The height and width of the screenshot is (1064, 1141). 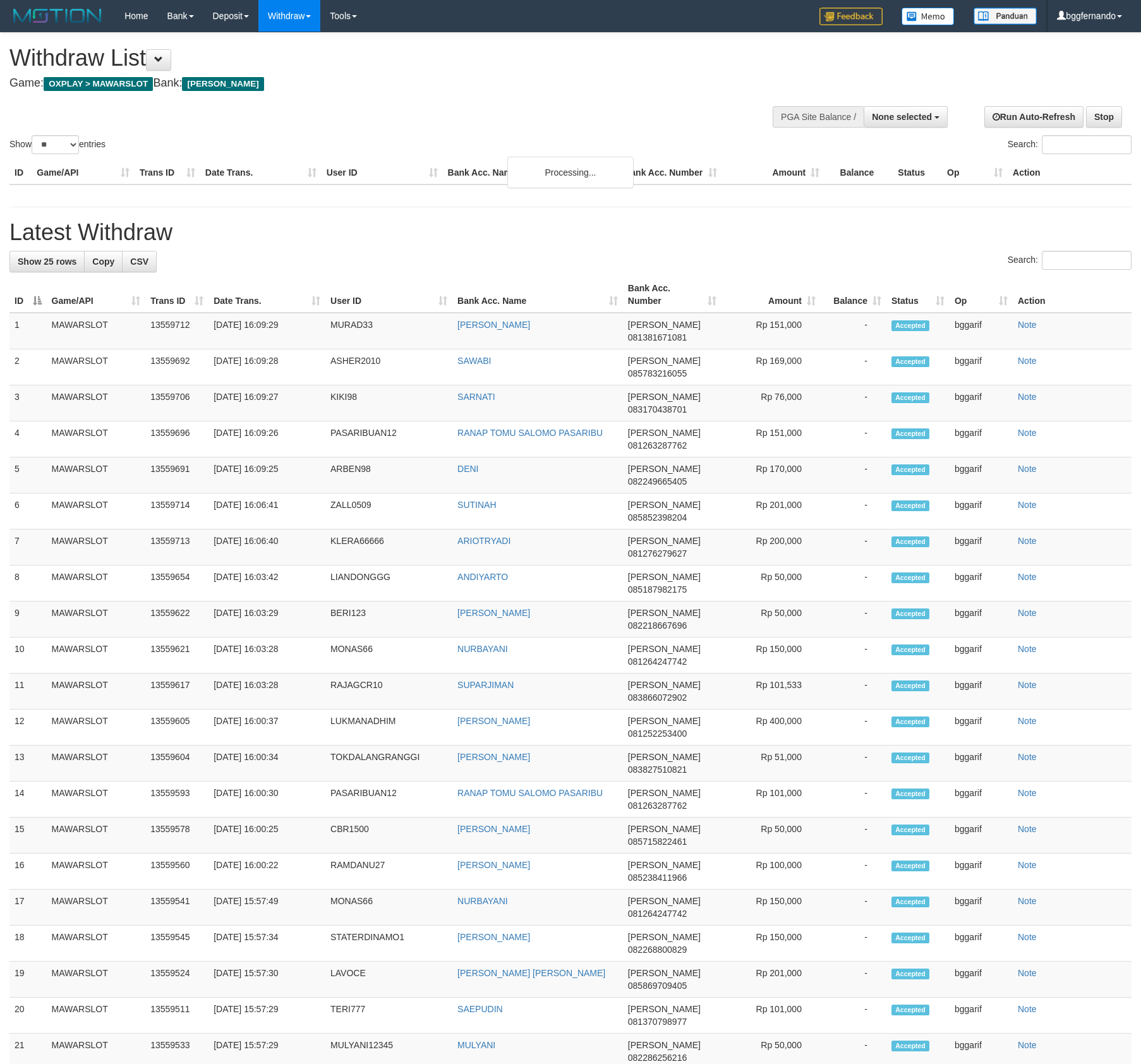 What do you see at coordinates (98, 84) in the screenshot?
I see `span: OXPLAY > MAWARSLOT` at bounding box center [98, 84].